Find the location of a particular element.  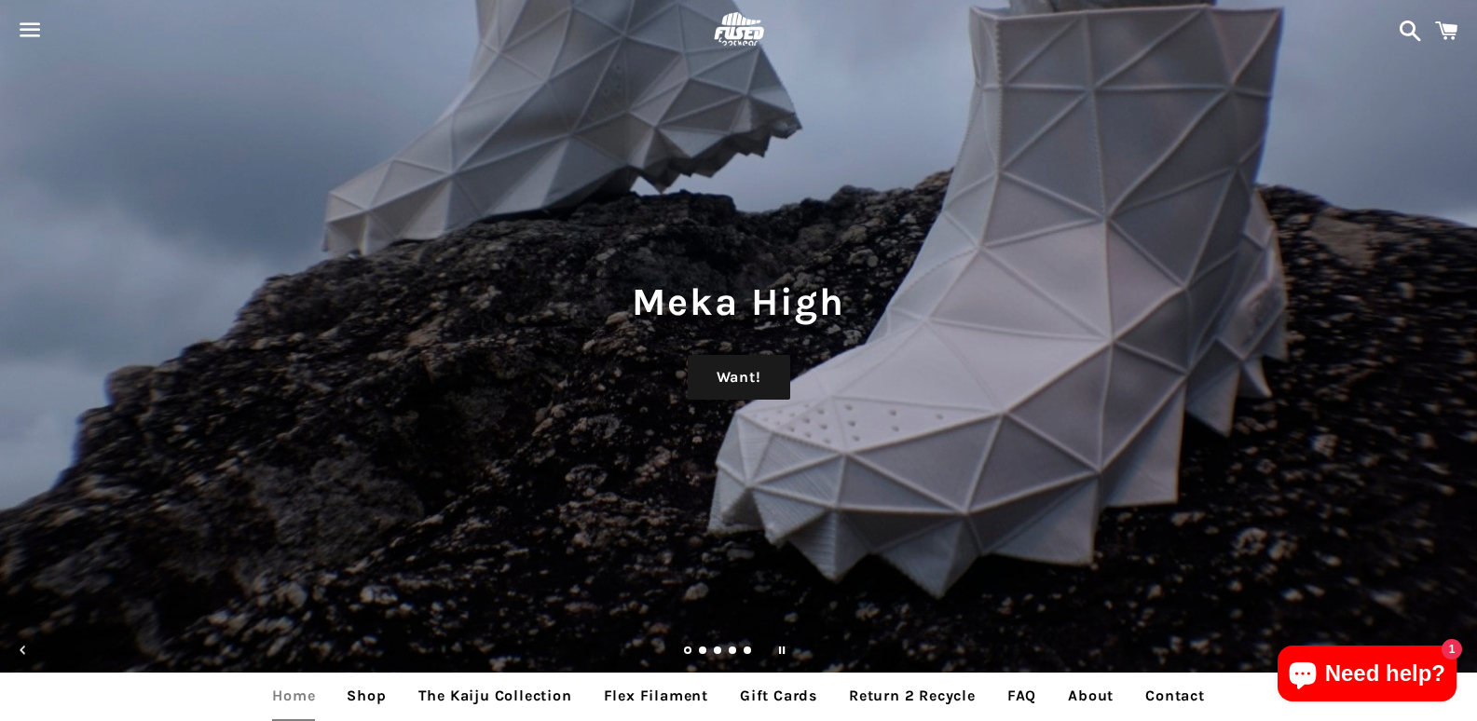

a: The Kaiju Collection is located at coordinates (495, 696).